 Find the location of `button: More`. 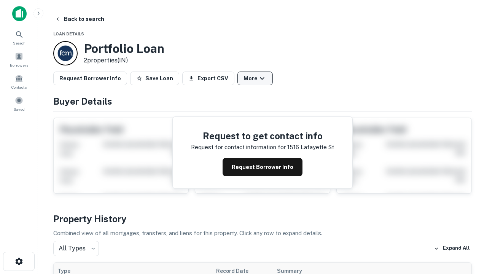

button: More is located at coordinates (255, 78).